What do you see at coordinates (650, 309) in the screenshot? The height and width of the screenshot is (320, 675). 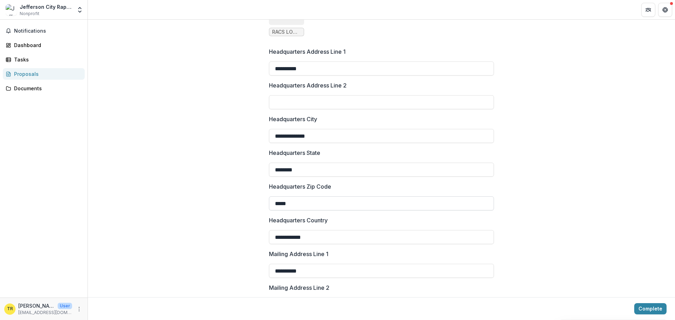 I see `button: Complete` at bounding box center [650, 309].